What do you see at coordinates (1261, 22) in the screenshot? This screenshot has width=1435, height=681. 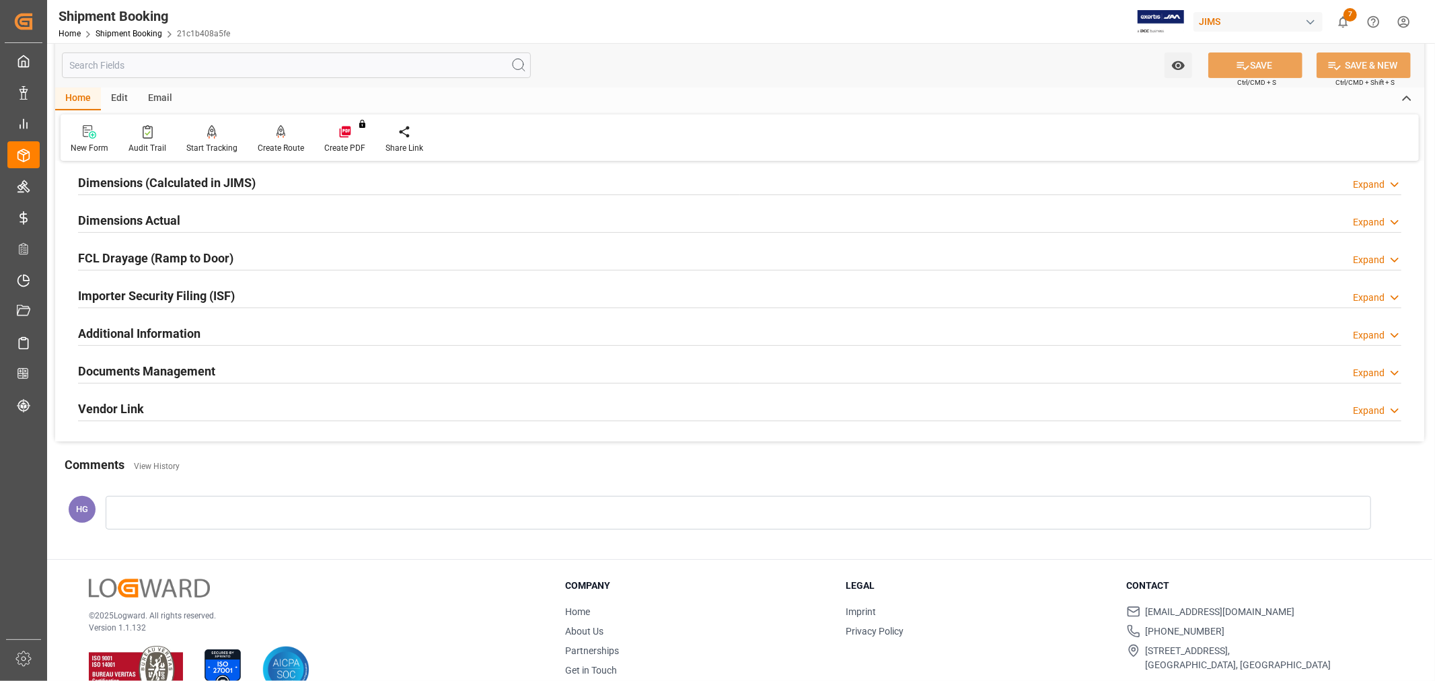 I see `button: JIMS` at bounding box center [1261, 22].